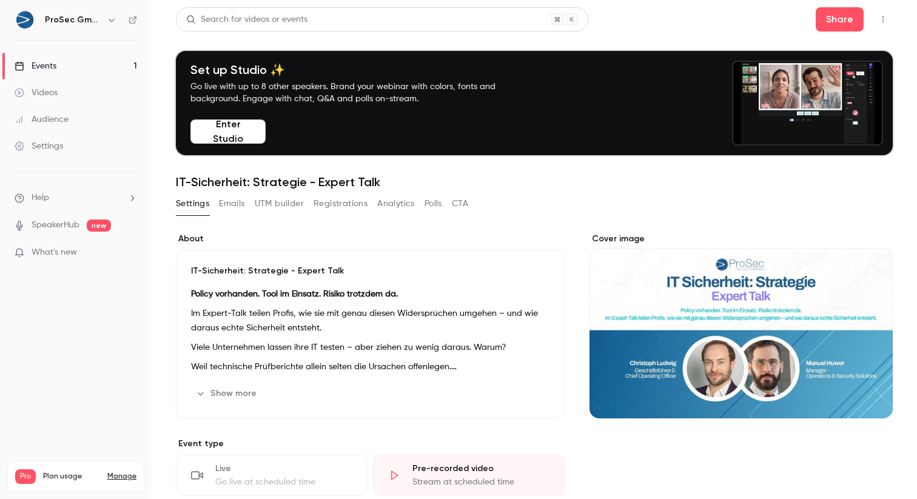 This screenshot has height=499, width=917. I want to click on button: Share, so click(840, 19).